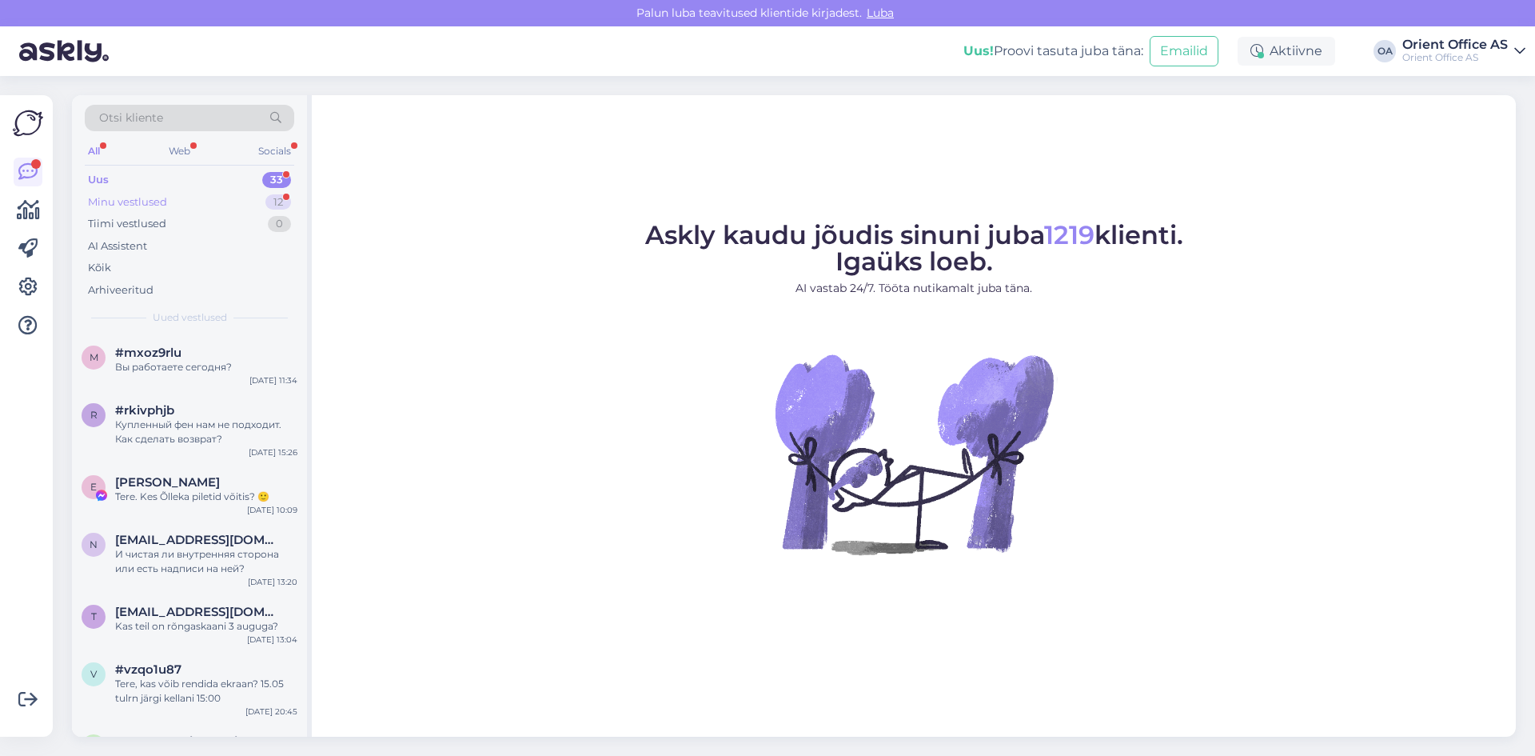 This screenshot has width=1535, height=756. What do you see at coordinates (28, 123) in the screenshot?
I see `img: Askly Logo` at bounding box center [28, 123].